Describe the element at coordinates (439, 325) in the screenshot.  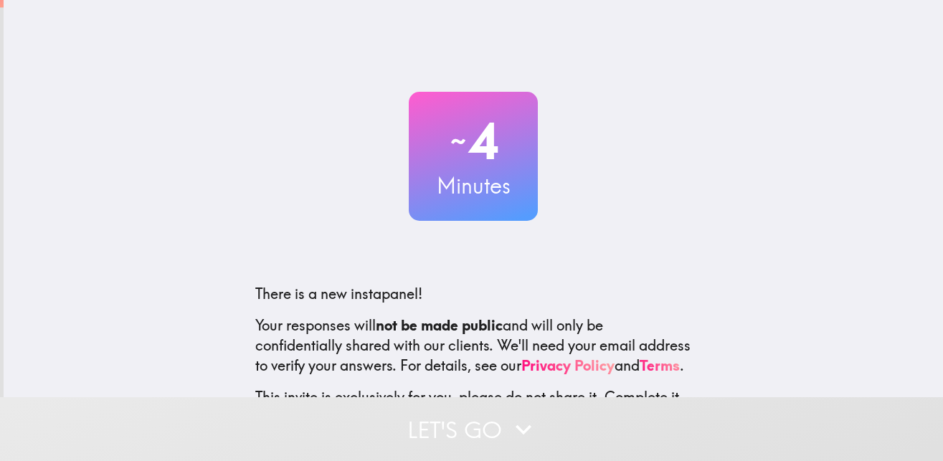
I see `b: not be made public` at that location.